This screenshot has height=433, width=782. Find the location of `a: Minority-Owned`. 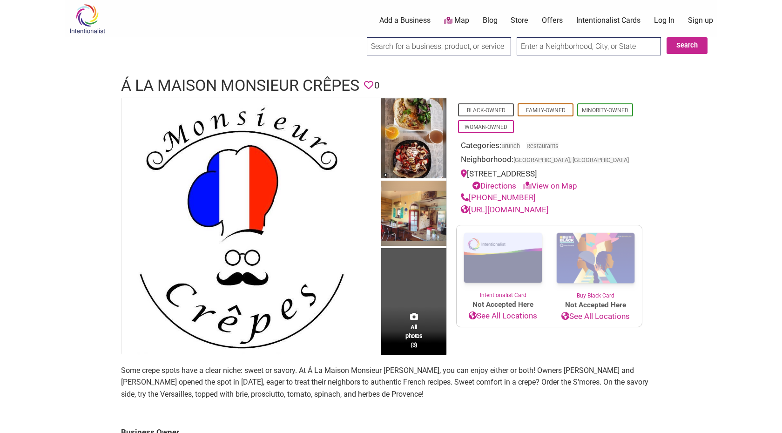

a: Minority-Owned is located at coordinates (605, 110).